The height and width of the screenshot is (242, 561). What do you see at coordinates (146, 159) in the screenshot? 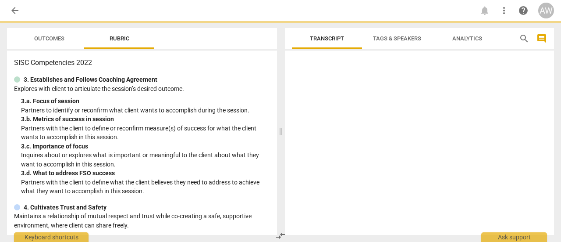
I see `p: Inquires about or explores what is important or meaningful to the client about what they want to ...` at bounding box center [146, 159].